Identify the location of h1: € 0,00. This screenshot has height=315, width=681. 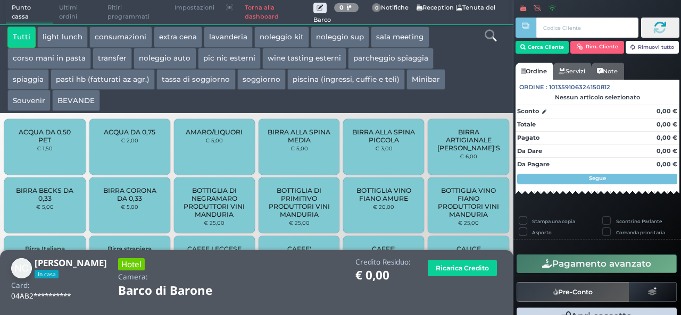
(383, 275).